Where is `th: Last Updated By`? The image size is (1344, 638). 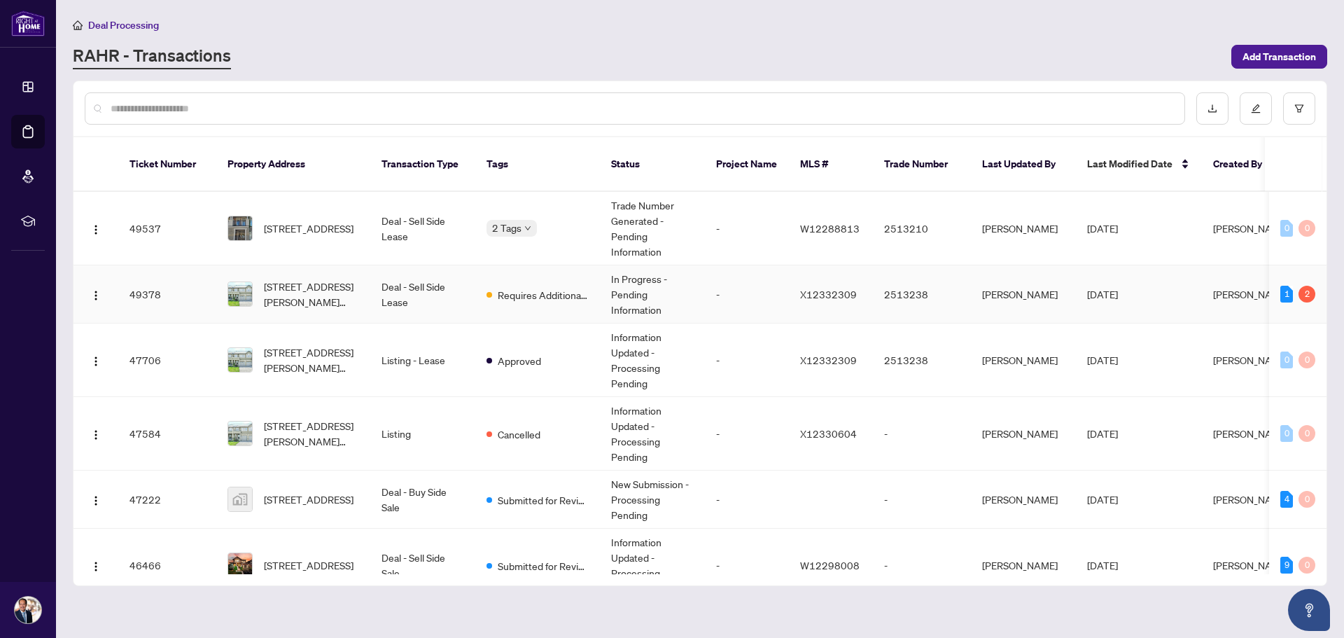 th: Last Updated By is located at coordinates (1023, 165).